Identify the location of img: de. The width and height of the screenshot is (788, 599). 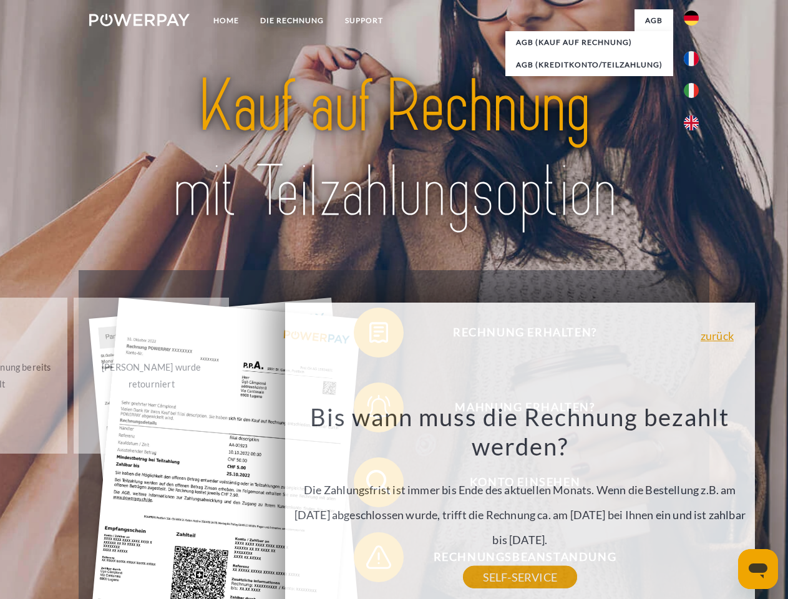
(691, 18).